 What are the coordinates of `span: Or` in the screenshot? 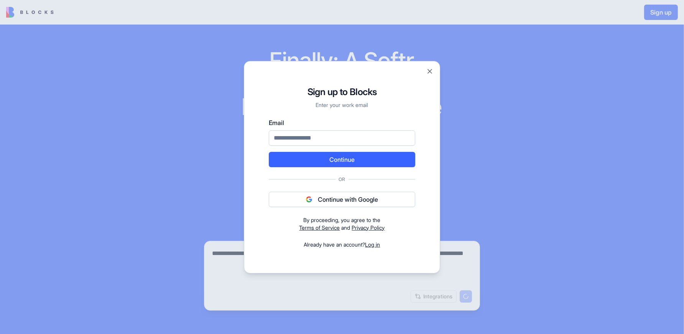 It's located at (342, 179).